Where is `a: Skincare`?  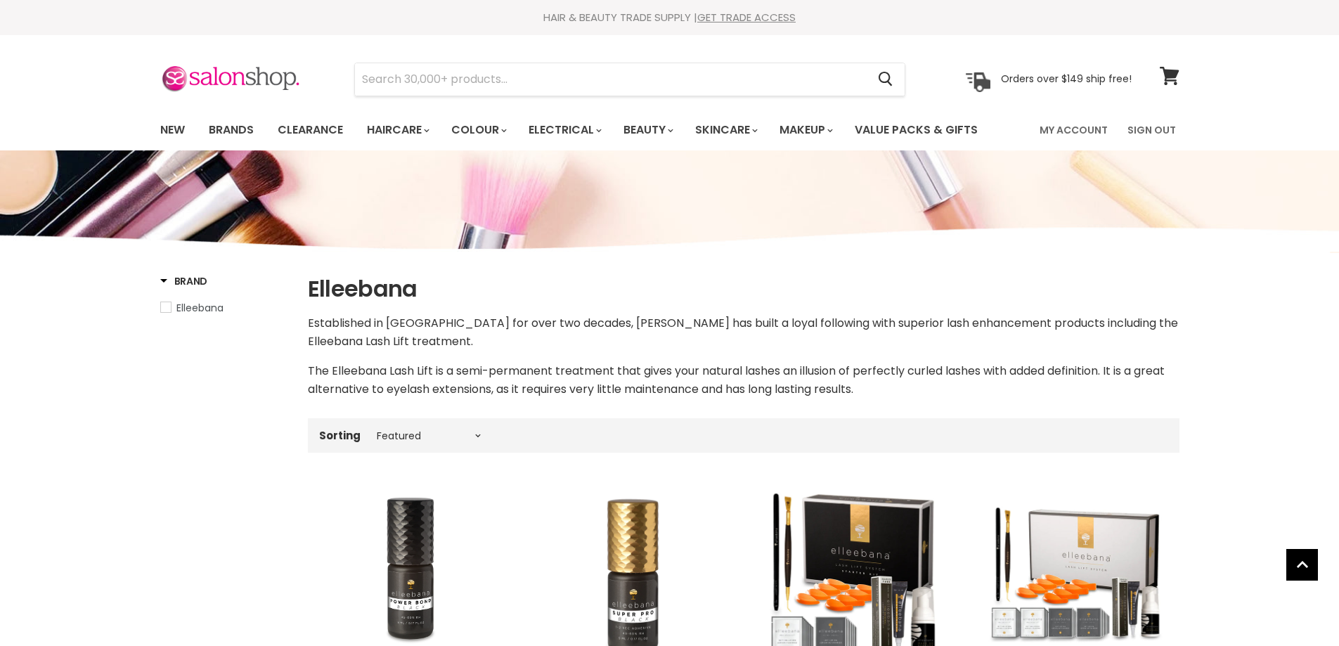 a: Skincare is located at coordinates (725, 130).